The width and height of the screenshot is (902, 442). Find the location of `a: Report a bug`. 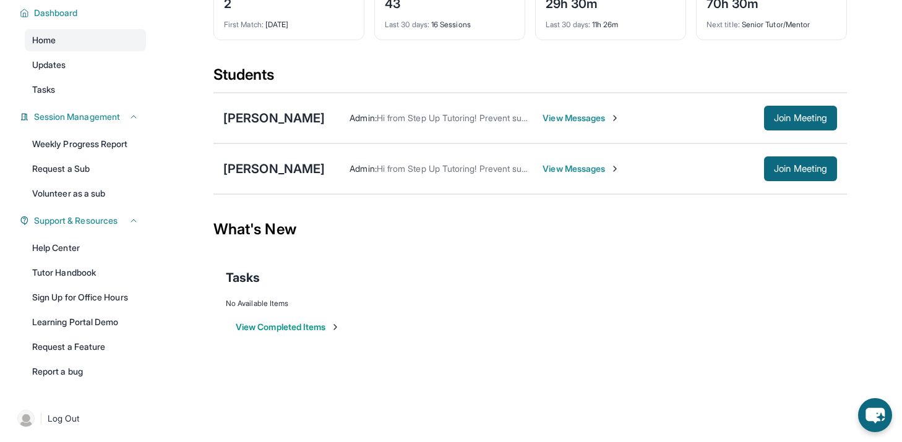

a: Report a bug is located at coordinates (85, 372).